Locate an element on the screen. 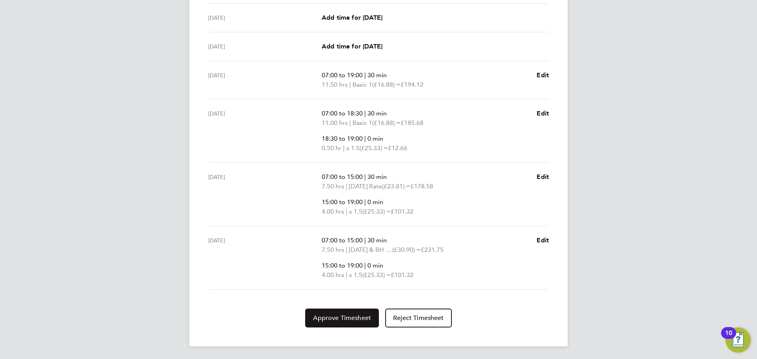 The width and height of the screenshot is (757, 359). span: 11.50 hrs is located at coordinates (335, 84).